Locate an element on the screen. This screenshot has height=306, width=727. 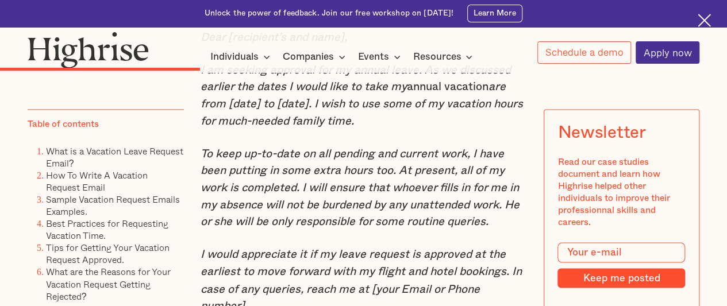
a: Best Practices for Requesting Vacation Time. is located at coordinates (107, 229).